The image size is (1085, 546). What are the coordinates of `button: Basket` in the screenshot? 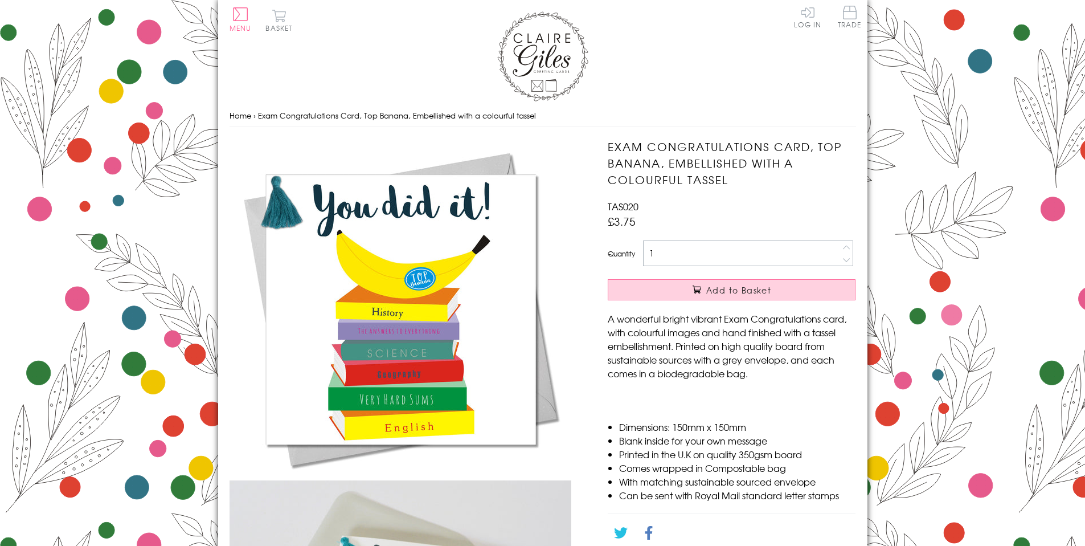 It's located at (279, 20).